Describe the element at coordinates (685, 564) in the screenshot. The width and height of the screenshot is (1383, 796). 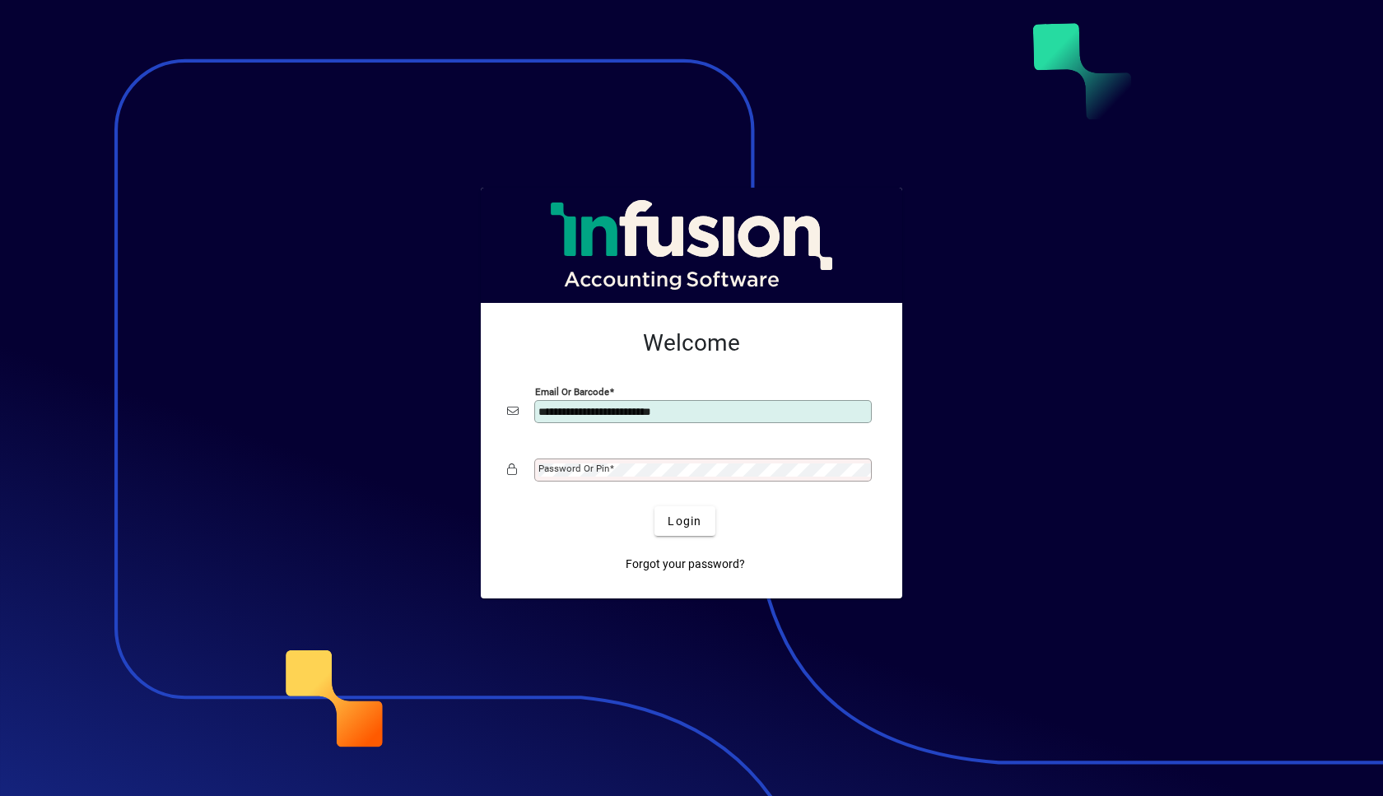
I see `span: Forgot your password?` at that location.